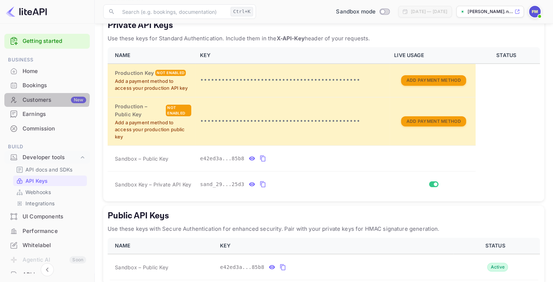  Describe the element at coordinates (324, 229) in the screenshot. I see `p: Use these keys with Secure Authentication for enhanced security. Pair with your private keys for ...` at that location.